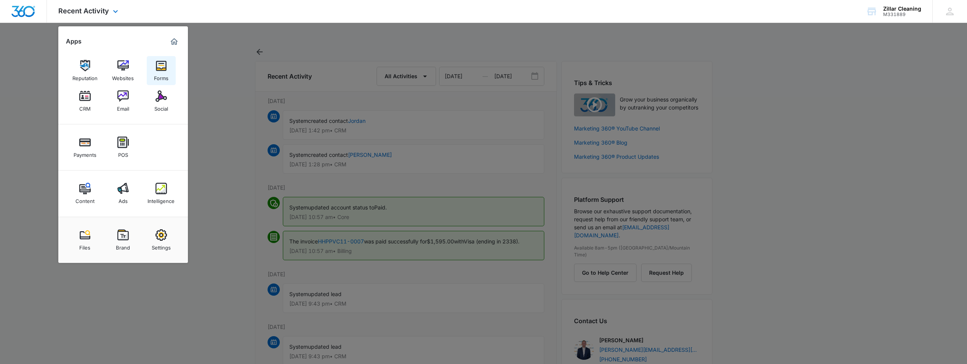  I want to click on a: Settings, so click(161, 240).